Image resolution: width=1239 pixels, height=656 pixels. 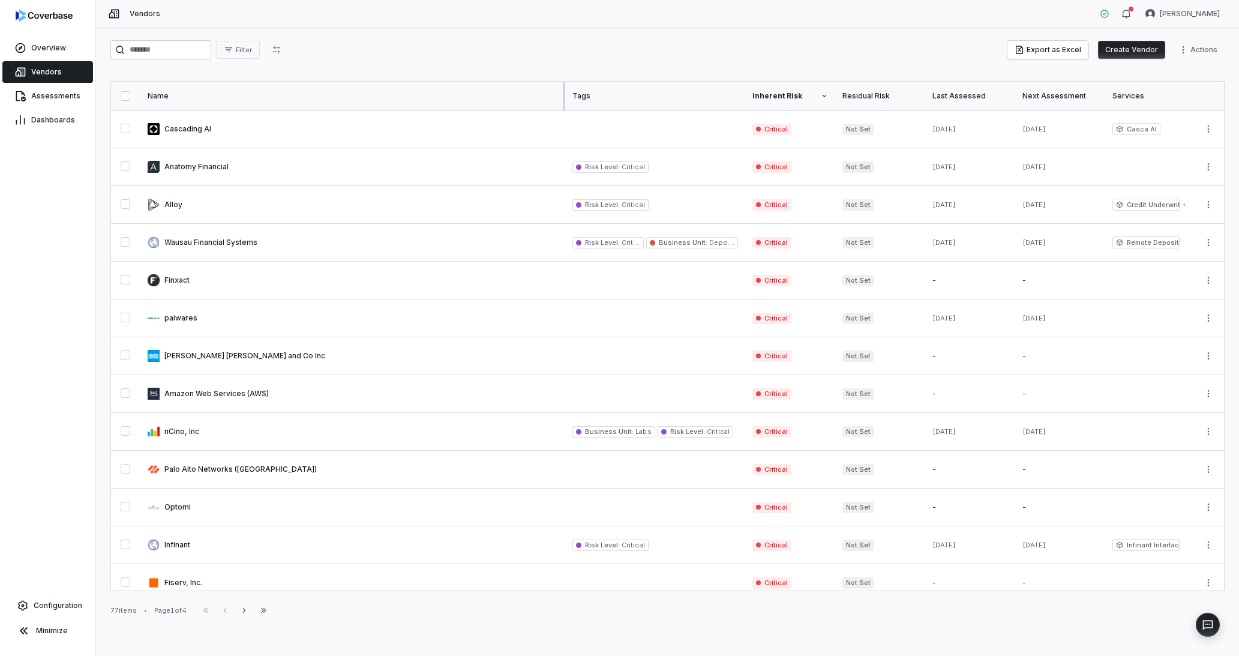 What do you see at coordinates (46, 72) in the screenshot?
I see `span: Vendors` at bounding box center [46, 72].